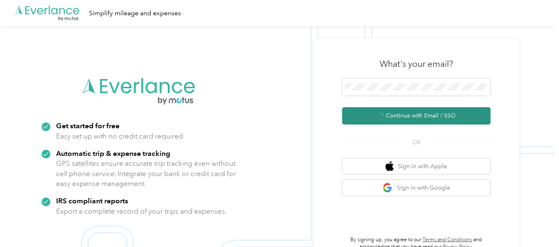 The width and height of the screenshot is (559, 247). Describe the element at coordinates (416, 187) in the screenshot. I see `button: google logoSign in with Google` at that location.